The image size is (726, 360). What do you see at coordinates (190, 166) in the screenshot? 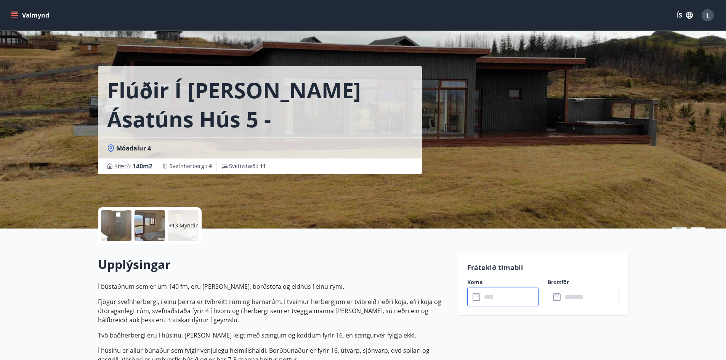
I see `span: Svefnherbergi :` at bounding box center [190, 166].